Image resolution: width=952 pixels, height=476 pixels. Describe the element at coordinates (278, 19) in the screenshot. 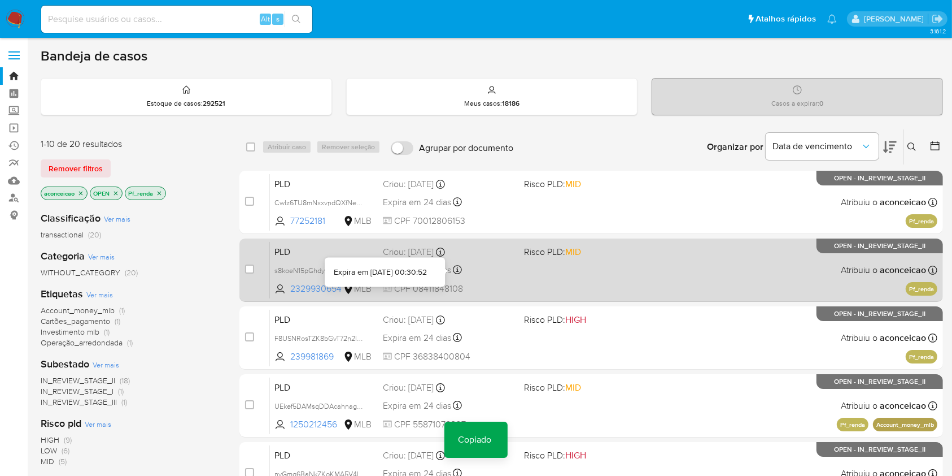

I see `span: s` at that location.